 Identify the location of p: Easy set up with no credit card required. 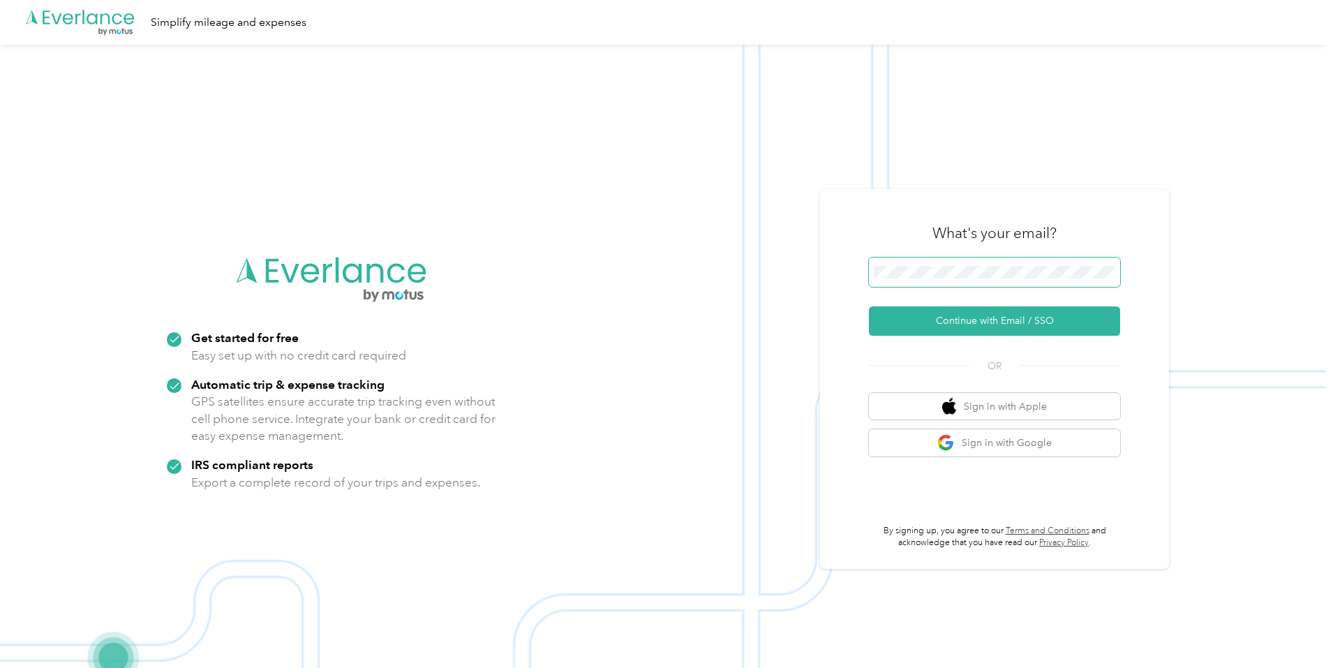
(299, 355).